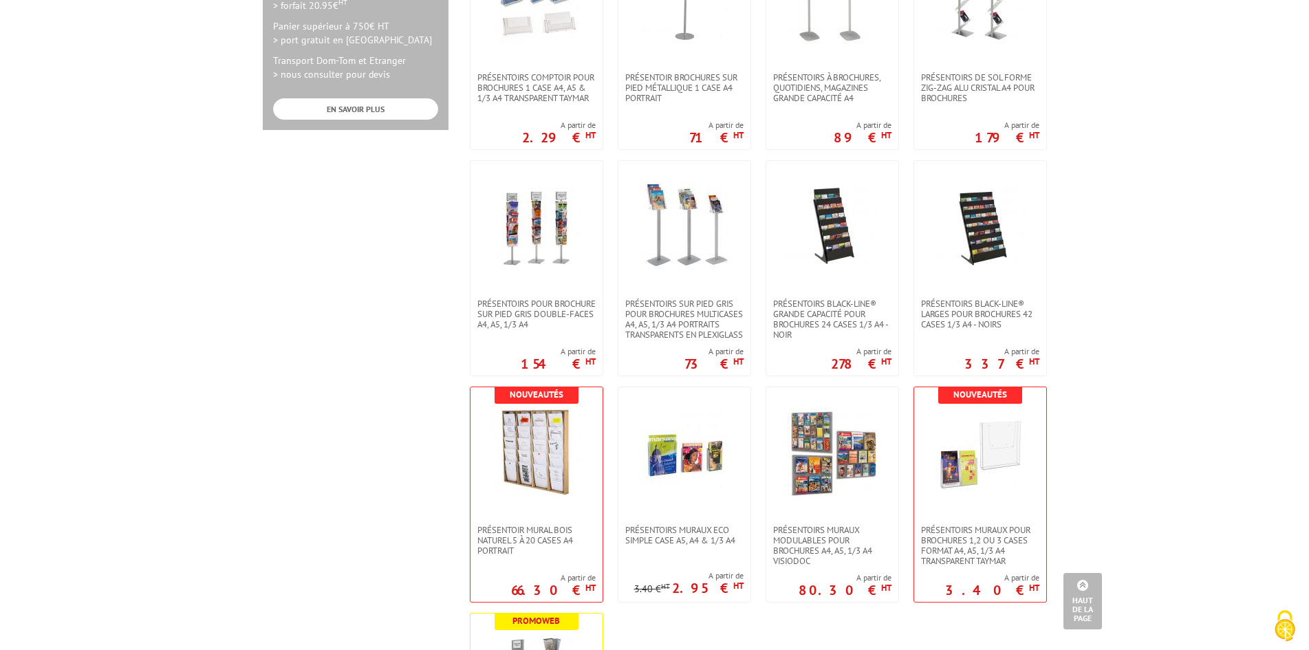 The image size is (1309, 650). Describe the element at coordinates (833, 87) in the screenshot. I see `a: Présentoirs à brochures, quotidiens, magazines grande capacité A4` at that location.